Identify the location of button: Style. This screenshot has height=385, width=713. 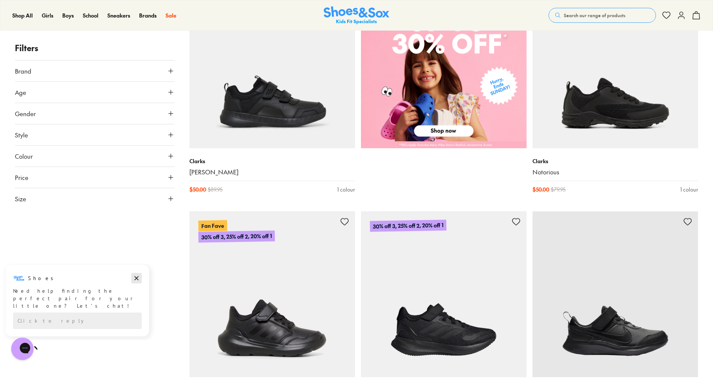
(95, 135).